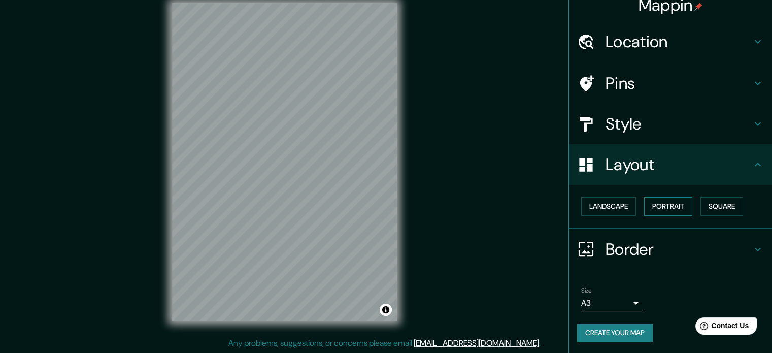 Image resolution: width=772 pixels, height=353 pixels. What do you see at coordinates (614, 332) in the screenshot?
I see `button: Create your map` at bounding box center [614, 332].